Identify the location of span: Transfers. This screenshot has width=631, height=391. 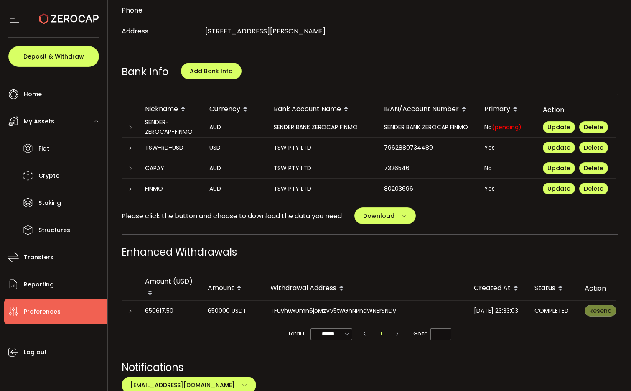
(38, 257).